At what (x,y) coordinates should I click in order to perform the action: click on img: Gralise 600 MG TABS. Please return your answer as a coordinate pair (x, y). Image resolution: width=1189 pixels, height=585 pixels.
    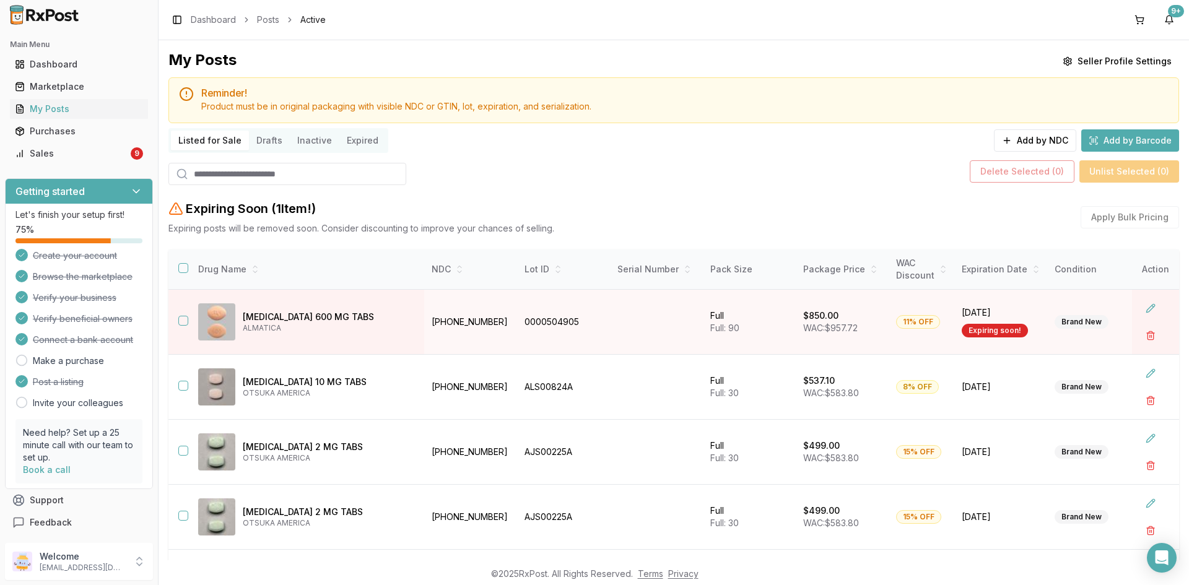
    Looking at the image, I should click on (217, 322).